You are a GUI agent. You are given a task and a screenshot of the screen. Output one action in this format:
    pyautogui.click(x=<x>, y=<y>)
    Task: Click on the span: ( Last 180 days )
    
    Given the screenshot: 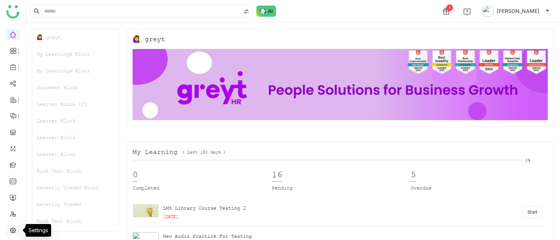 What is the action you would take?
    pyautogui.click(x=204, y=152)
    